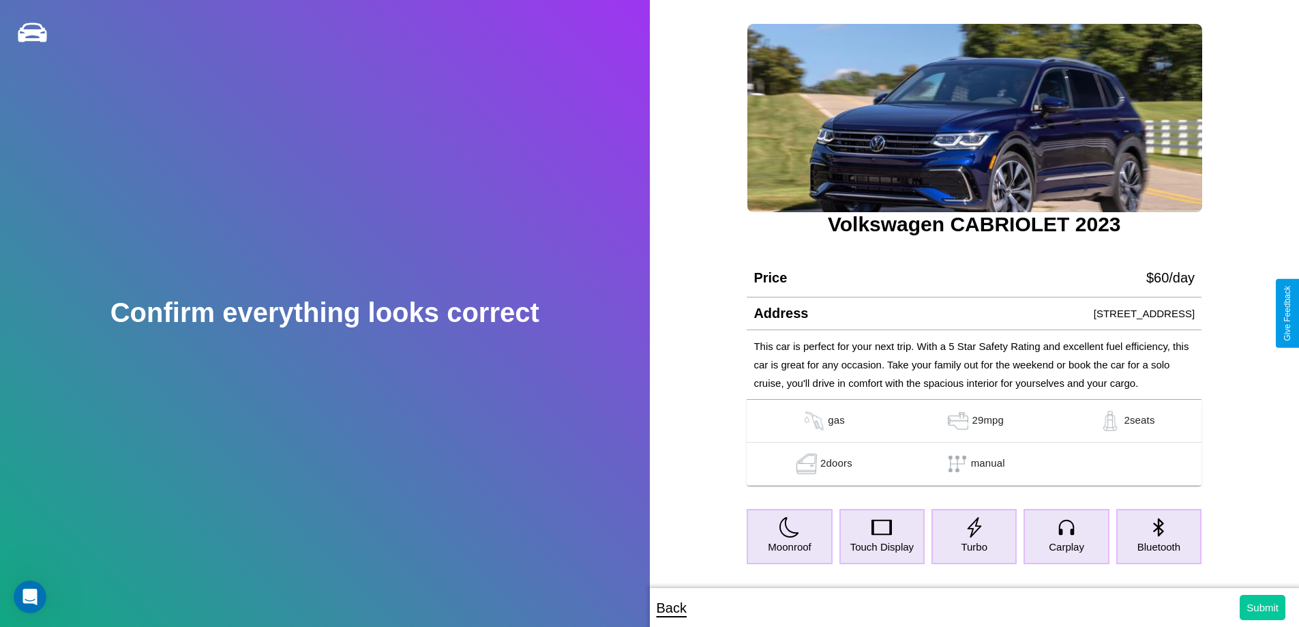 This screenshot has height=627, width=1299. Describe the element at coordinates (325, 312) in the screenshot. I see `h2: Confirm everything looks correct` at that location.